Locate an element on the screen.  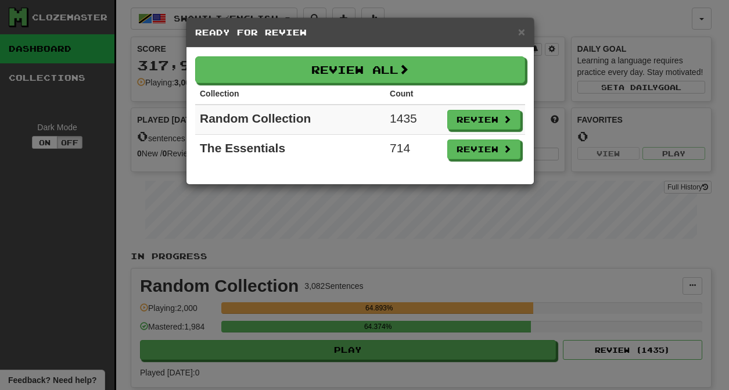
td: Random Collection is located at coordinates (290, 120).